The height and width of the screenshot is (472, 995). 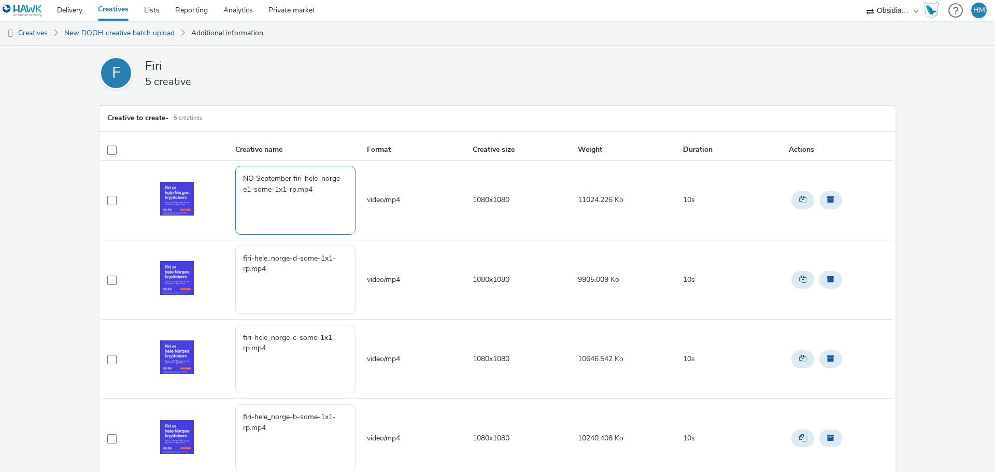 I want to click on img: Hawk Academy, so click(x=932, y=10).